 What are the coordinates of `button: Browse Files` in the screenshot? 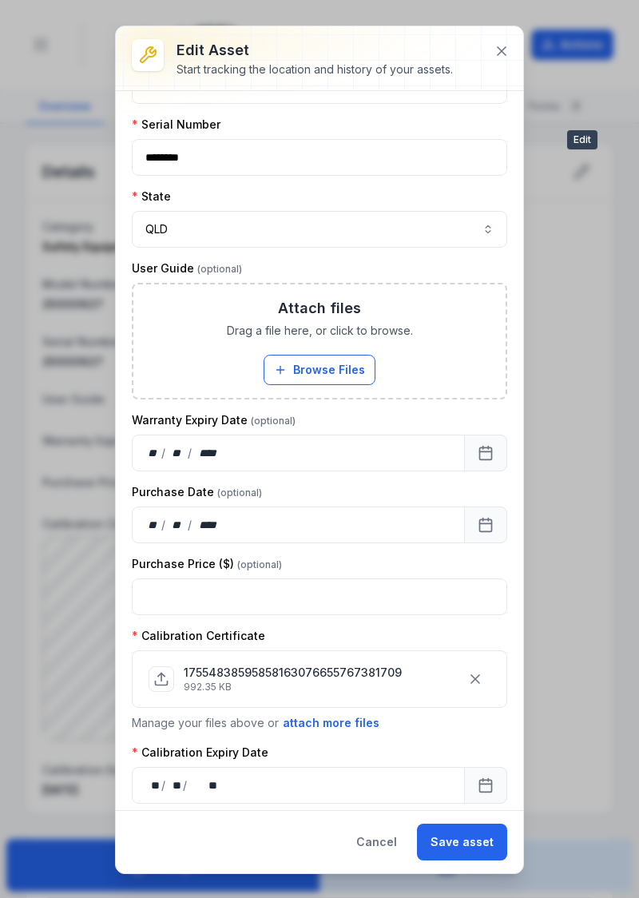 It's located at (319, 370).